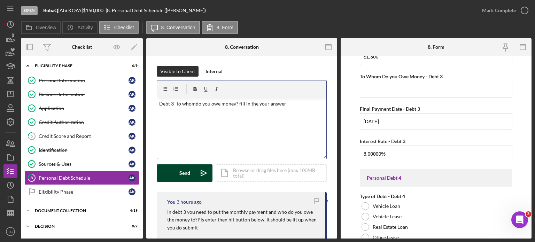 This screenshot has height=242, width=535. Describe the element at coordinates (383, 141) in the screenshot. I see `label: Interest Rate - Debt 3` at that location.